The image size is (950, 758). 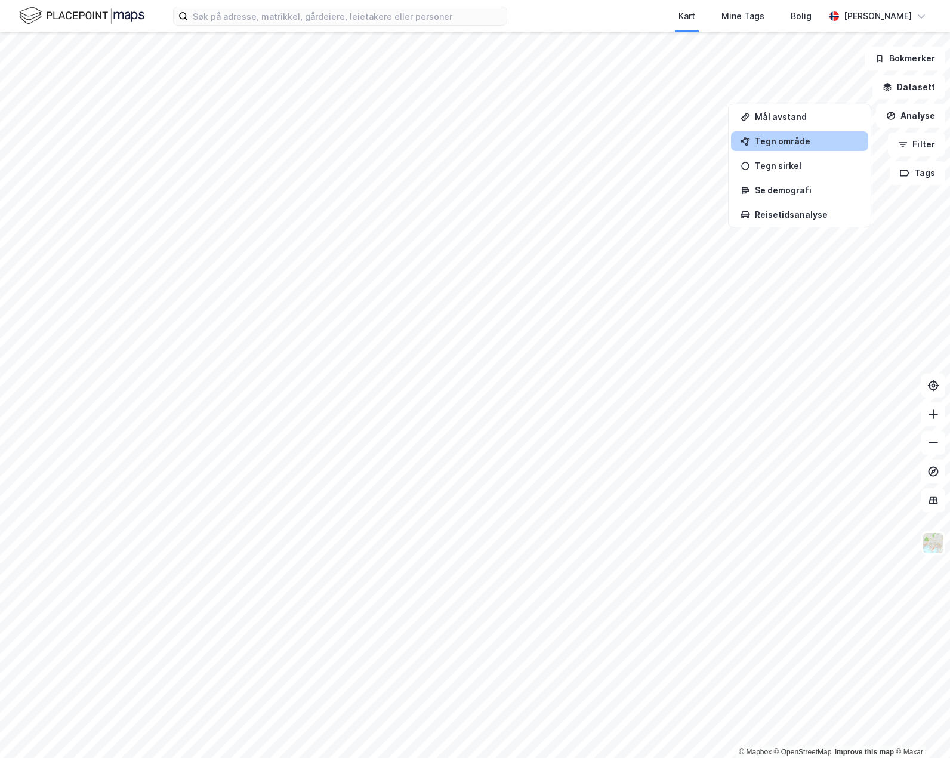 I want to click on a: Mapbox, so click(x=755, y=752).